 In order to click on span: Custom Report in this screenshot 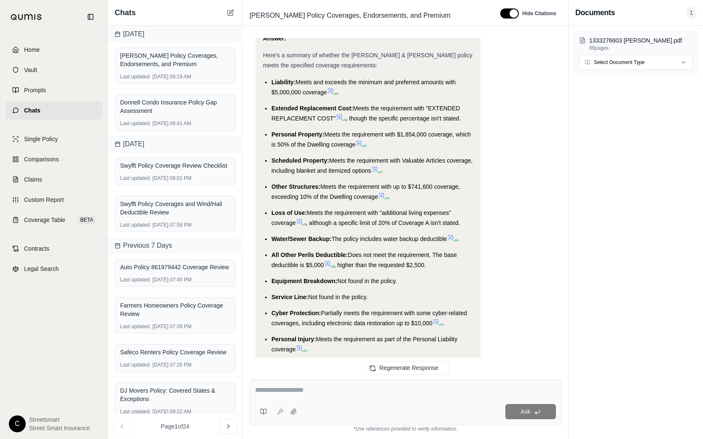, I will do `click(44, 200)`.